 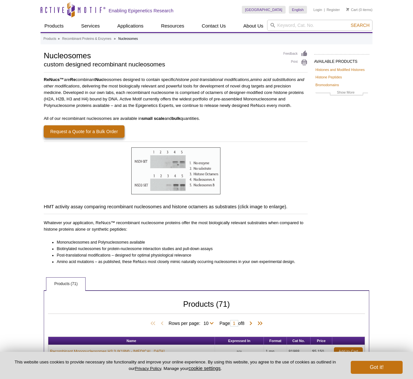 What do you see at coordinates (204, 368) in the screenshot?
I see `button: cookie settings` at bounding box center [204, 368].